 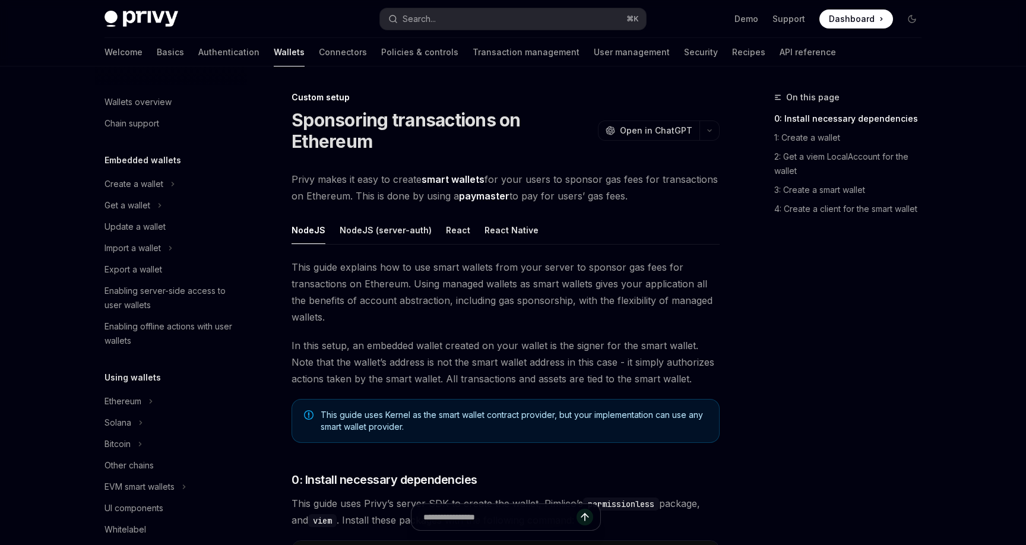 I want to click on div: Import a wallet, so click(x=132, y=248).